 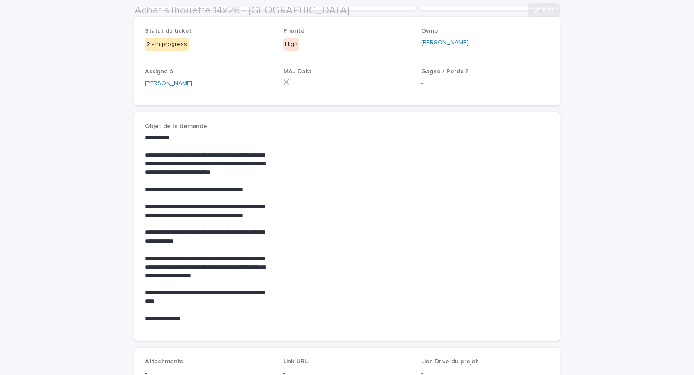 What do you see at coordinates (167, 44) in the screenshot?
I see `div: 2 - In progress` at bounding box center [167, 44].